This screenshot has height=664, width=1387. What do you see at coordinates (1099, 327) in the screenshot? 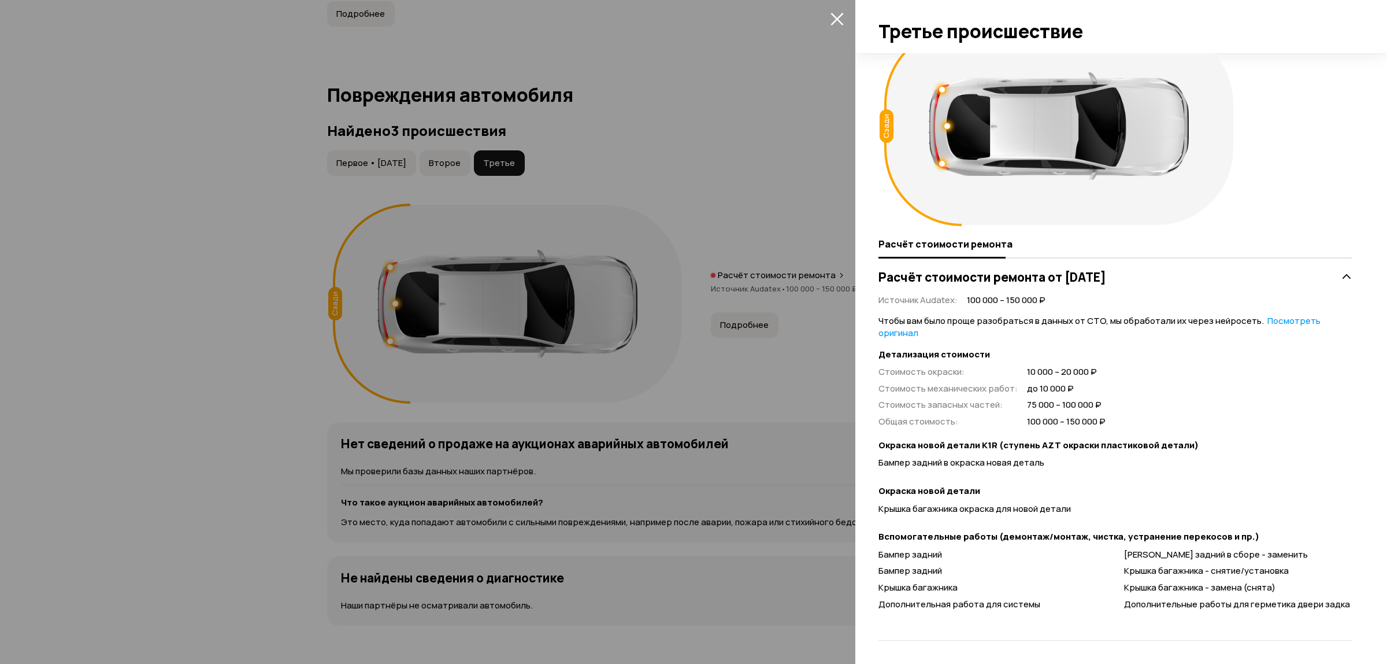
I see `span: Чтобы вам было проще разобраться в данных от СТО, мы обработали их через нейросеть.` at bounding box center [1099, 327].